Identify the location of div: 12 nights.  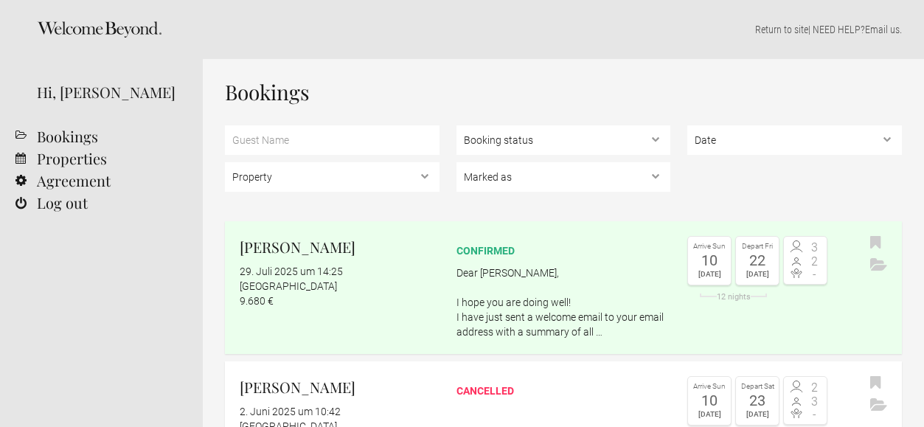
(733, 296).